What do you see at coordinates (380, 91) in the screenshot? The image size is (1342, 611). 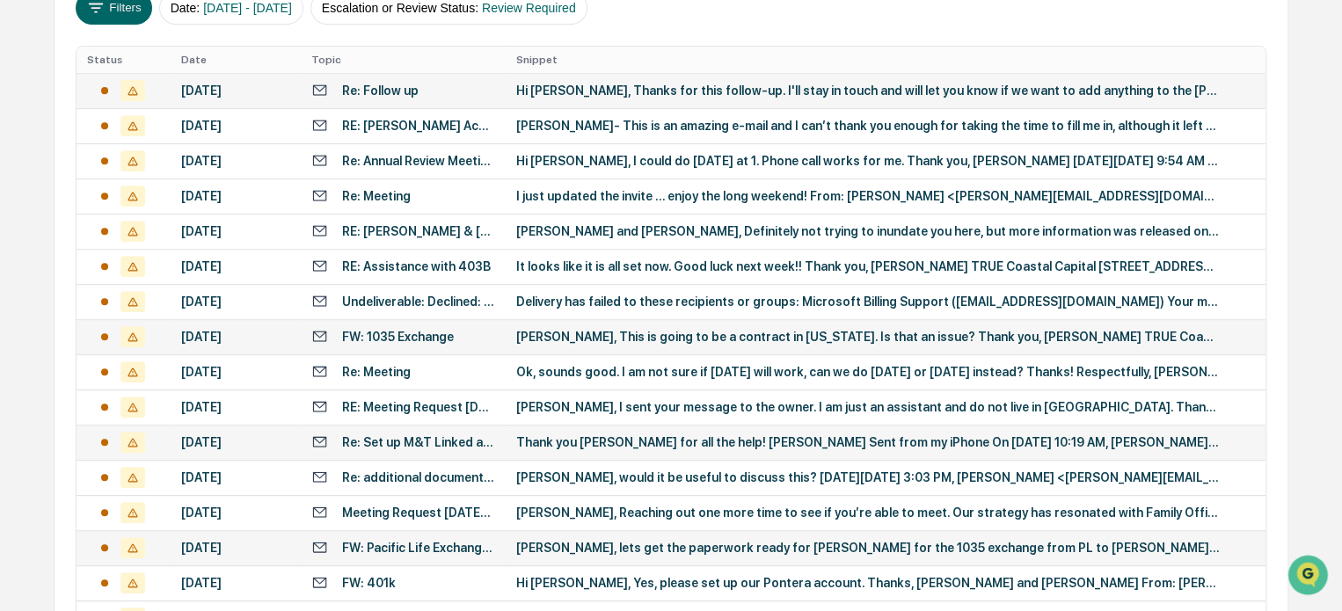 I see `div: Re: Follow up` at bounding box center [380, 91].